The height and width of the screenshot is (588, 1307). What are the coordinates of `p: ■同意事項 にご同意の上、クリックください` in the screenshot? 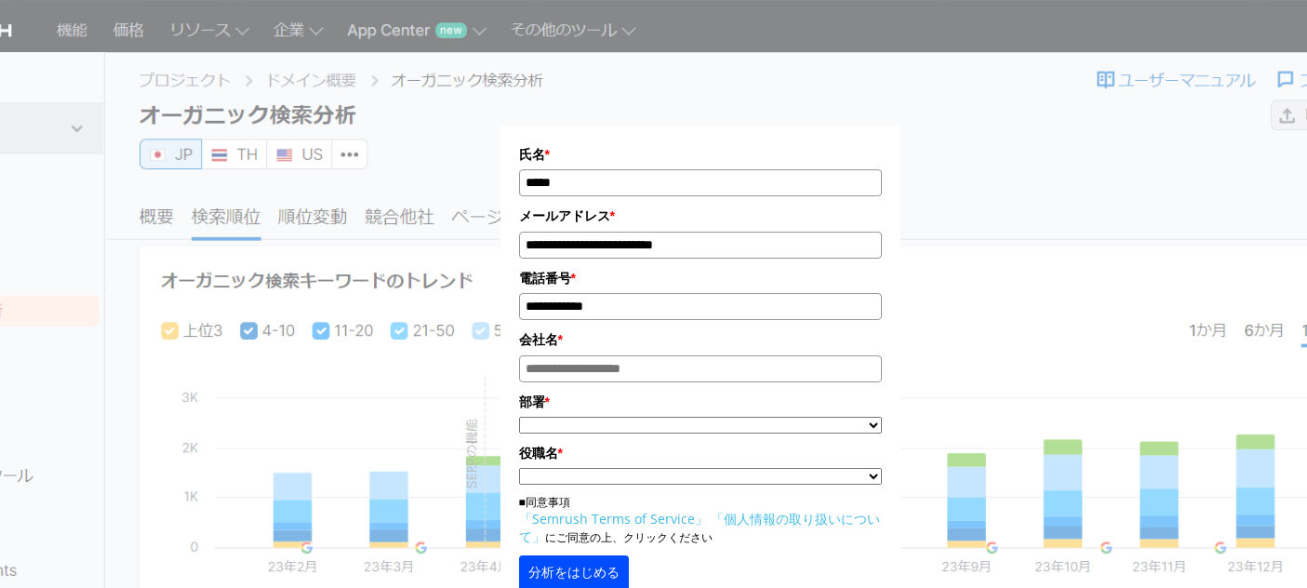 It's located at (700, 520).